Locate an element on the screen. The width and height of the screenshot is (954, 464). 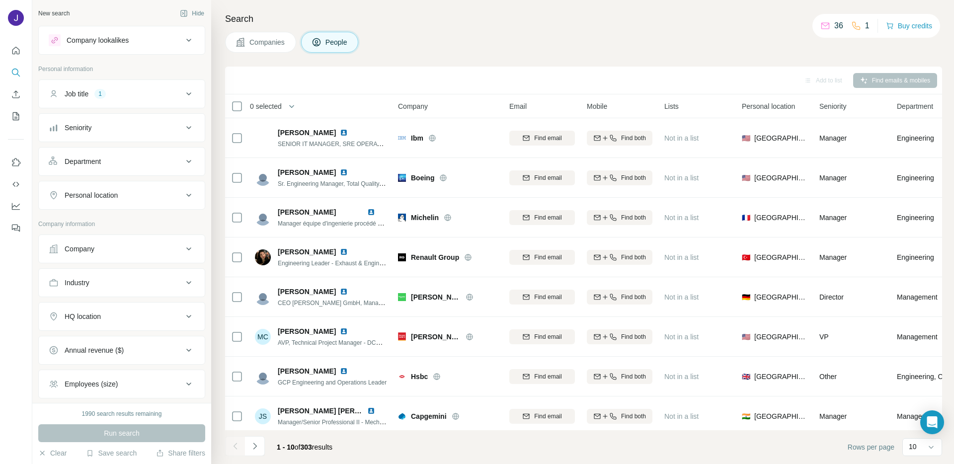
button: Enrich CSV is located at coordinates (16, 94).